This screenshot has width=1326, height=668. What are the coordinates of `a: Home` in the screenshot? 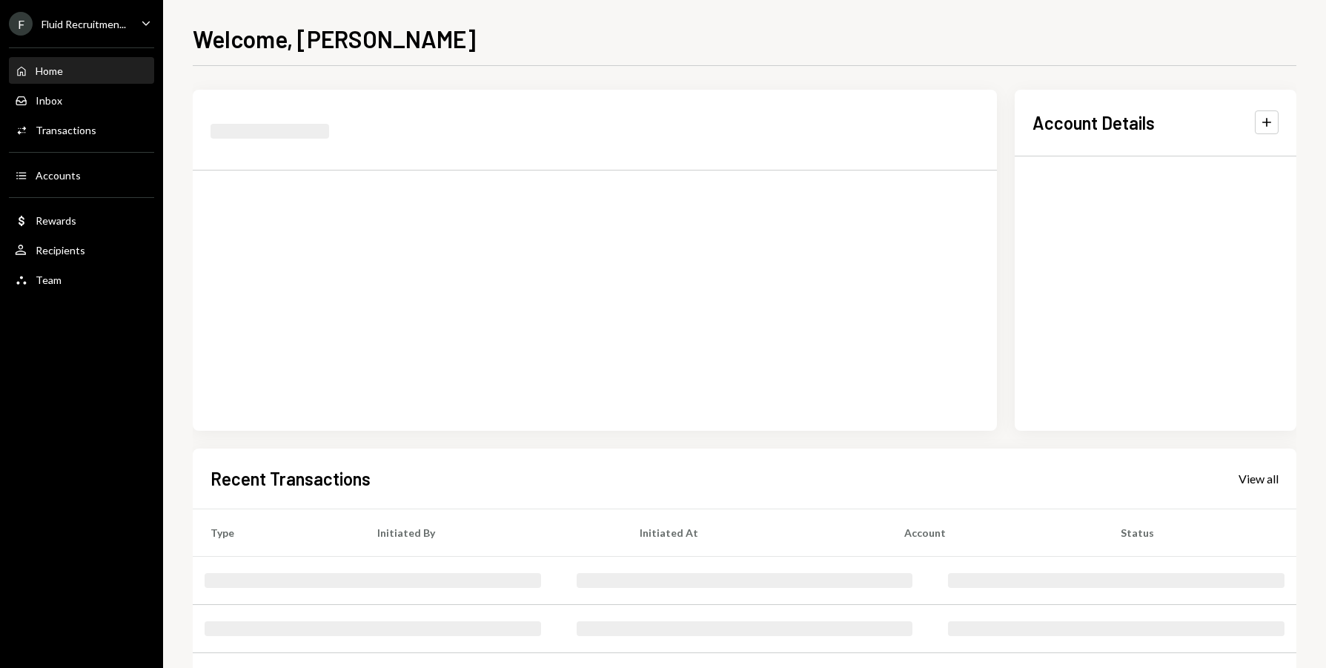 It's located at (82, 70).